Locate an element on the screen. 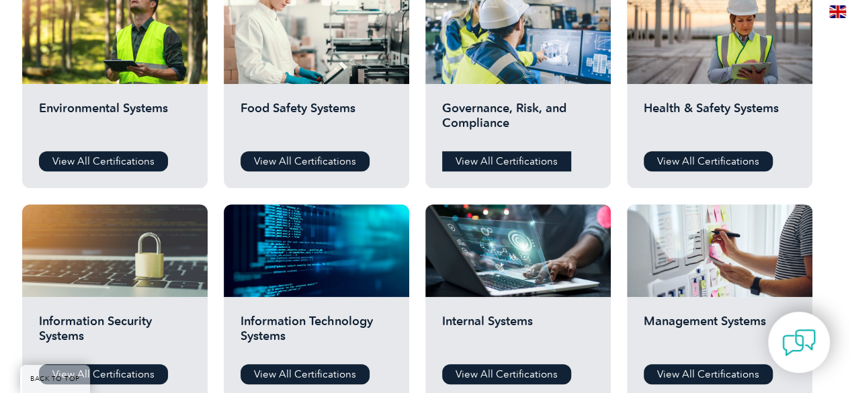  a: BACK TO TOP is located at coordinates (55, 379).